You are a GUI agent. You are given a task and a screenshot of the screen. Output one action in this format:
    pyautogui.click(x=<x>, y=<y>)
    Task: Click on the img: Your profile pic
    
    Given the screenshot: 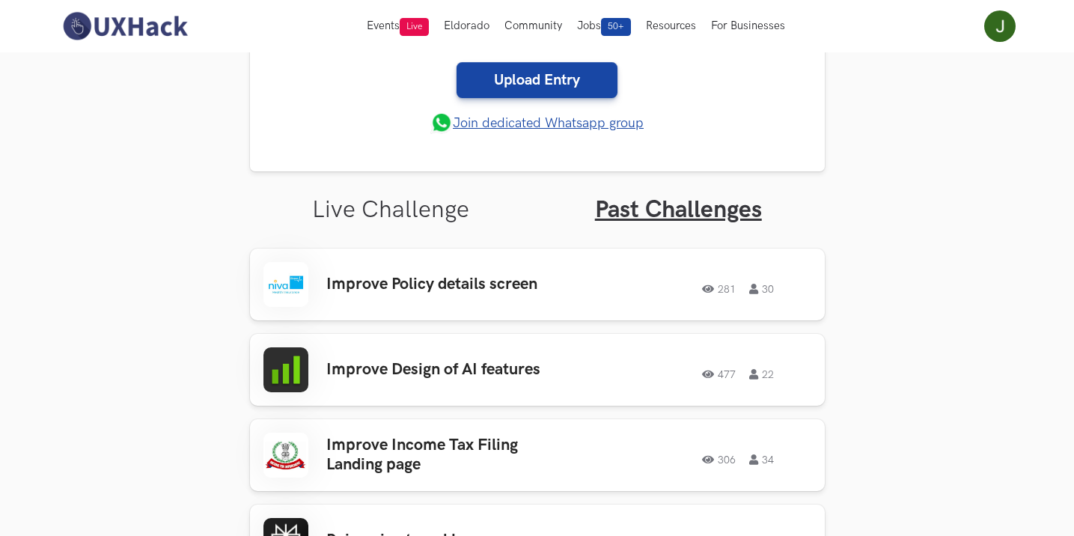 What is the action you would take?
    pyautogui.click(x=1000, y=26)
    